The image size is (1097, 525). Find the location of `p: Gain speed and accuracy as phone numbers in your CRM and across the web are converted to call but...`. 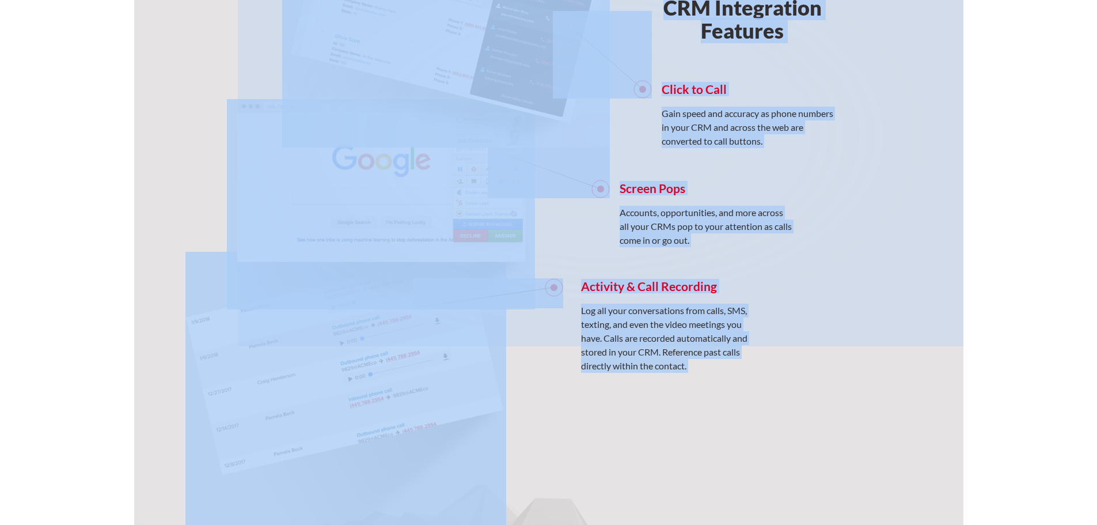

p: Gain speed and accuracy as phone numbers in your CRM and across the web are converted to call but... is located at coordinates (748, 127).